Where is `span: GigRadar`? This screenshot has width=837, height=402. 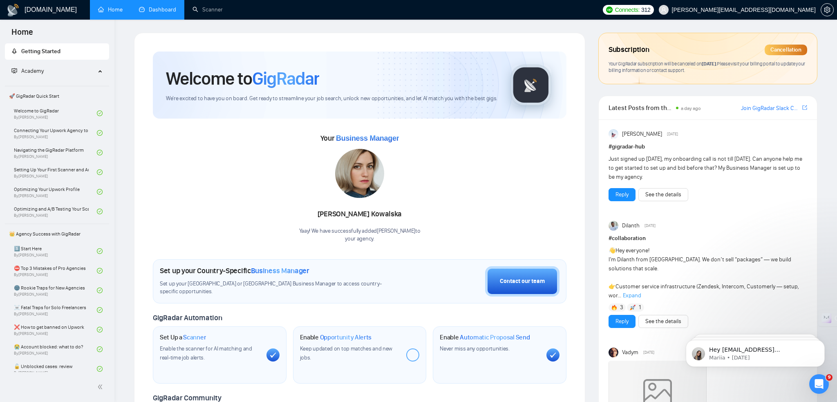 span: GigRadar is located at coordinates (286, 78).